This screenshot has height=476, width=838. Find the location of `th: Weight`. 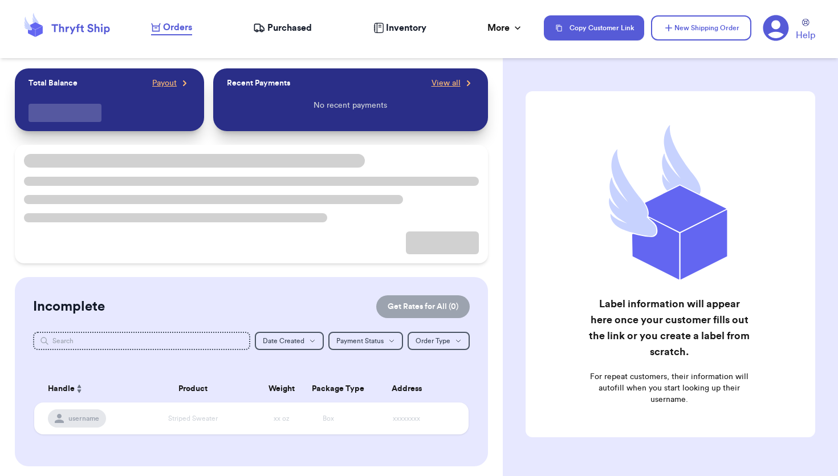

th: Weight is located at coordinates (281, 389).